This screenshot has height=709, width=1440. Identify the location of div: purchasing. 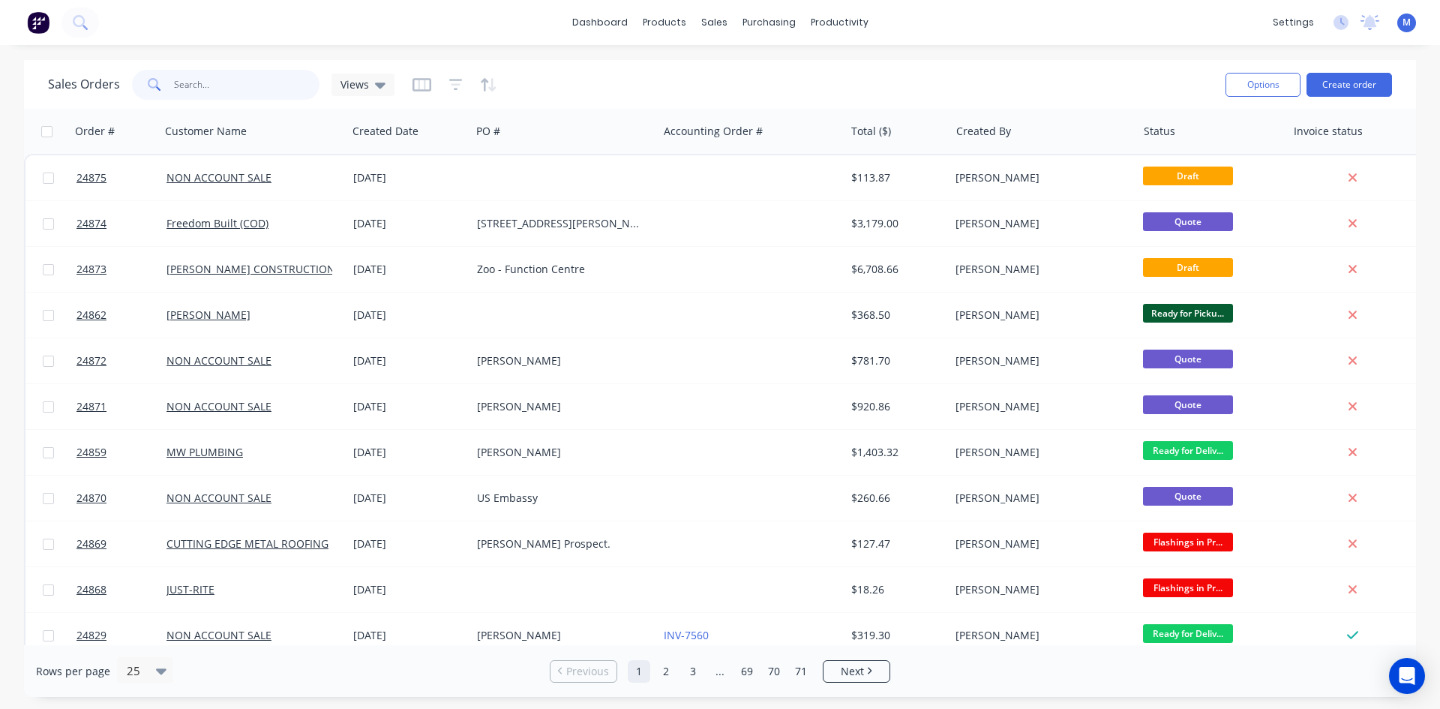
(769, 23).